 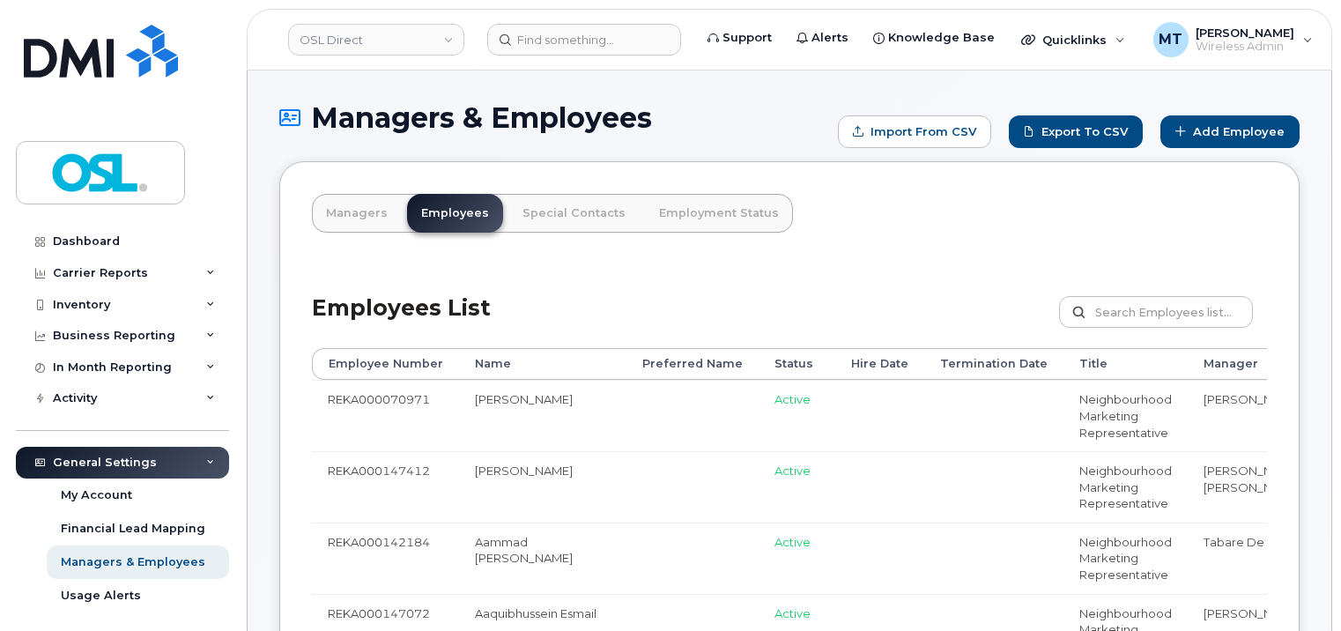 What do you see at coordinates (1271, 542) in the screenshot?
I see `li: Tabare De Los Santos` at bounding box center [1271, 542].